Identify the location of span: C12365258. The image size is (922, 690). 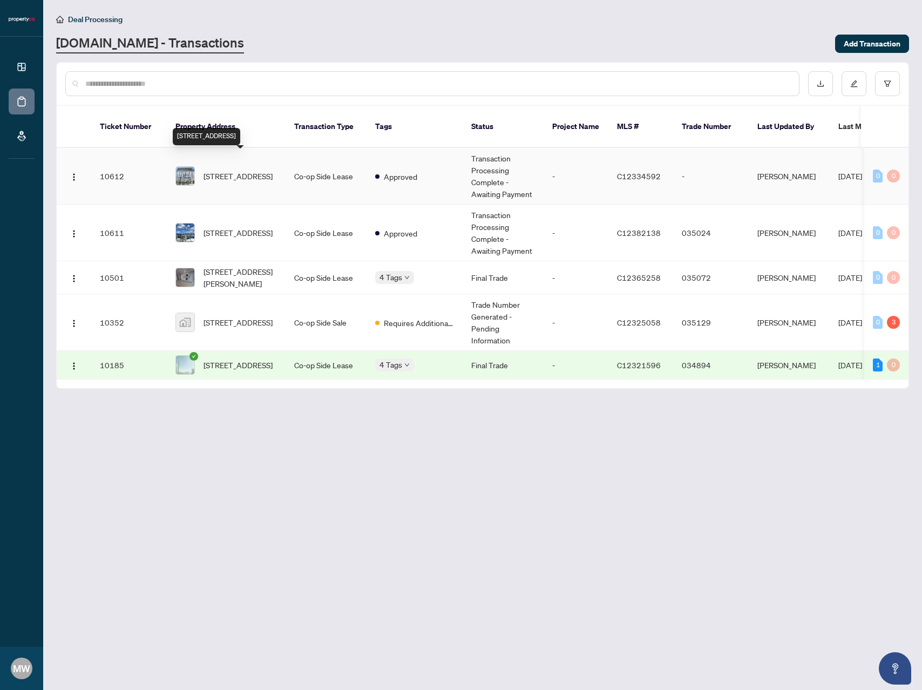
(639, 278).